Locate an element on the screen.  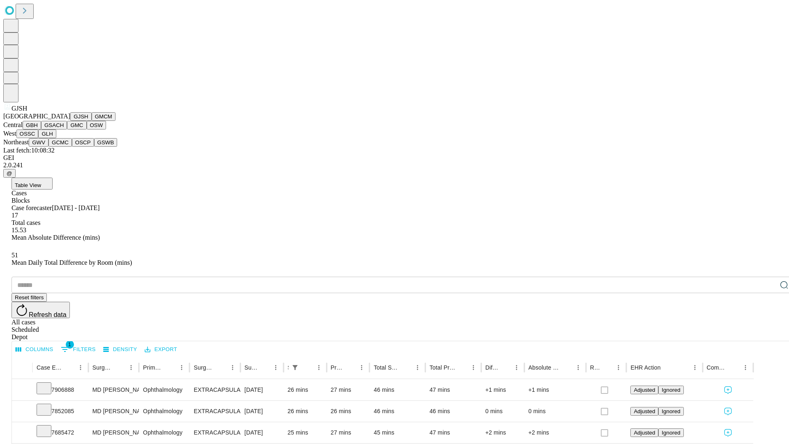
div: Comments is located at coordinates (717, 367).